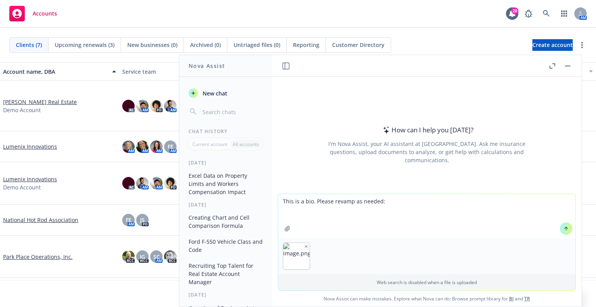 The width and height of the screenshot is (596, 307). What do you see at coordinates (547, 14) in the screenshot?
I see `a: Search` at bounding box center [547, 14].